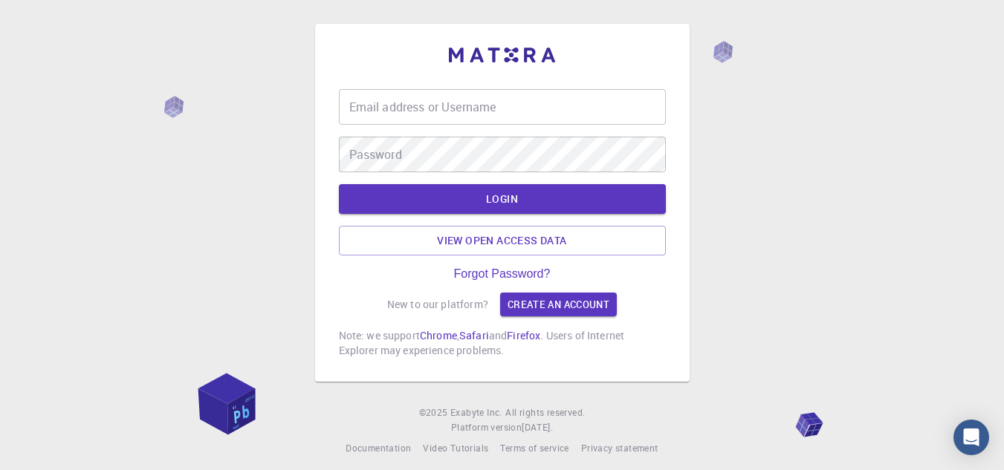  What do you see at coordinates (456, 449) in the screenshot?
I see `a: Video Tutorials` at bounding box center [456, 449].